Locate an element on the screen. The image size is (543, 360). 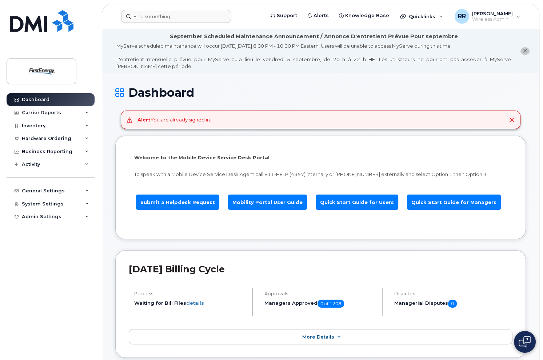
h4: Process is located at coordinates (190, 294).